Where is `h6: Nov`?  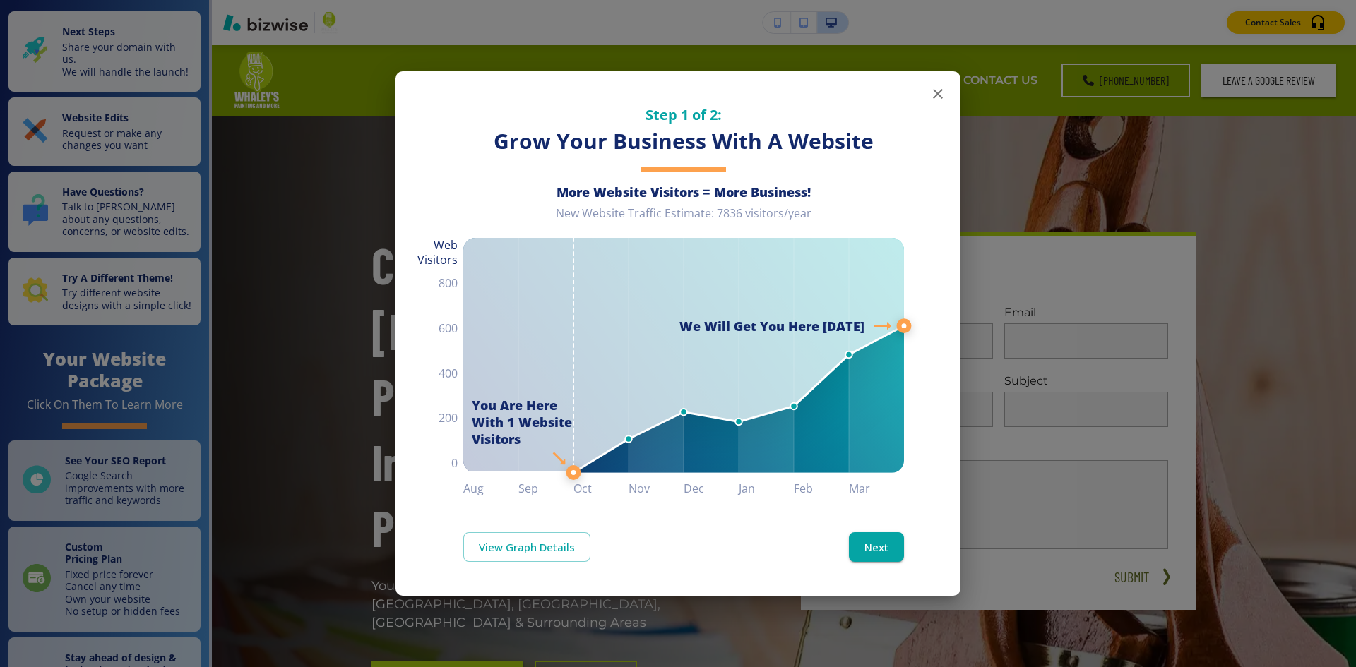
h6: Nov is located at coordinates (656, 489).